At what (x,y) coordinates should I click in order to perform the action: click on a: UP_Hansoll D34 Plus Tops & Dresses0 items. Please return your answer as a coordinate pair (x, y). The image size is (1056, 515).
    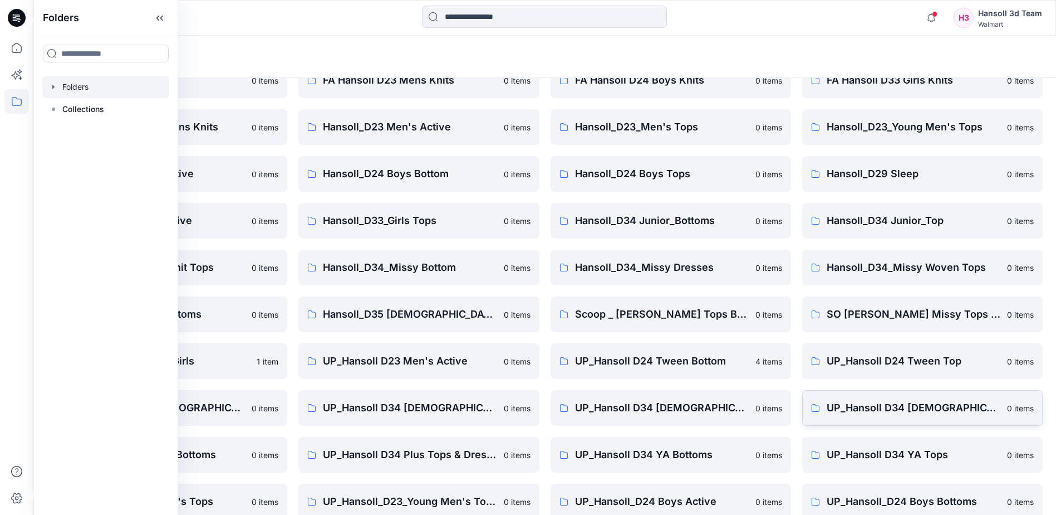
    Looking at the image, I should click on (419, 454).